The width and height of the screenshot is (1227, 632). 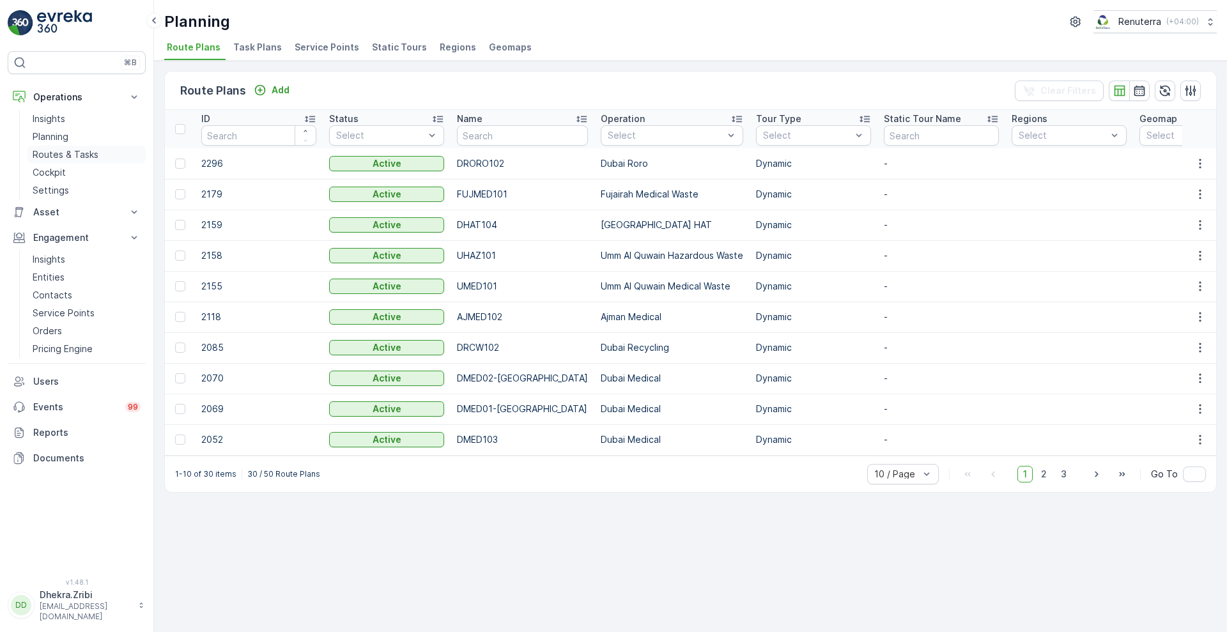 What do you see at coordinates (87, 433) in the screenshot?
I see `p: Reports` at bounding box center [87, 433].